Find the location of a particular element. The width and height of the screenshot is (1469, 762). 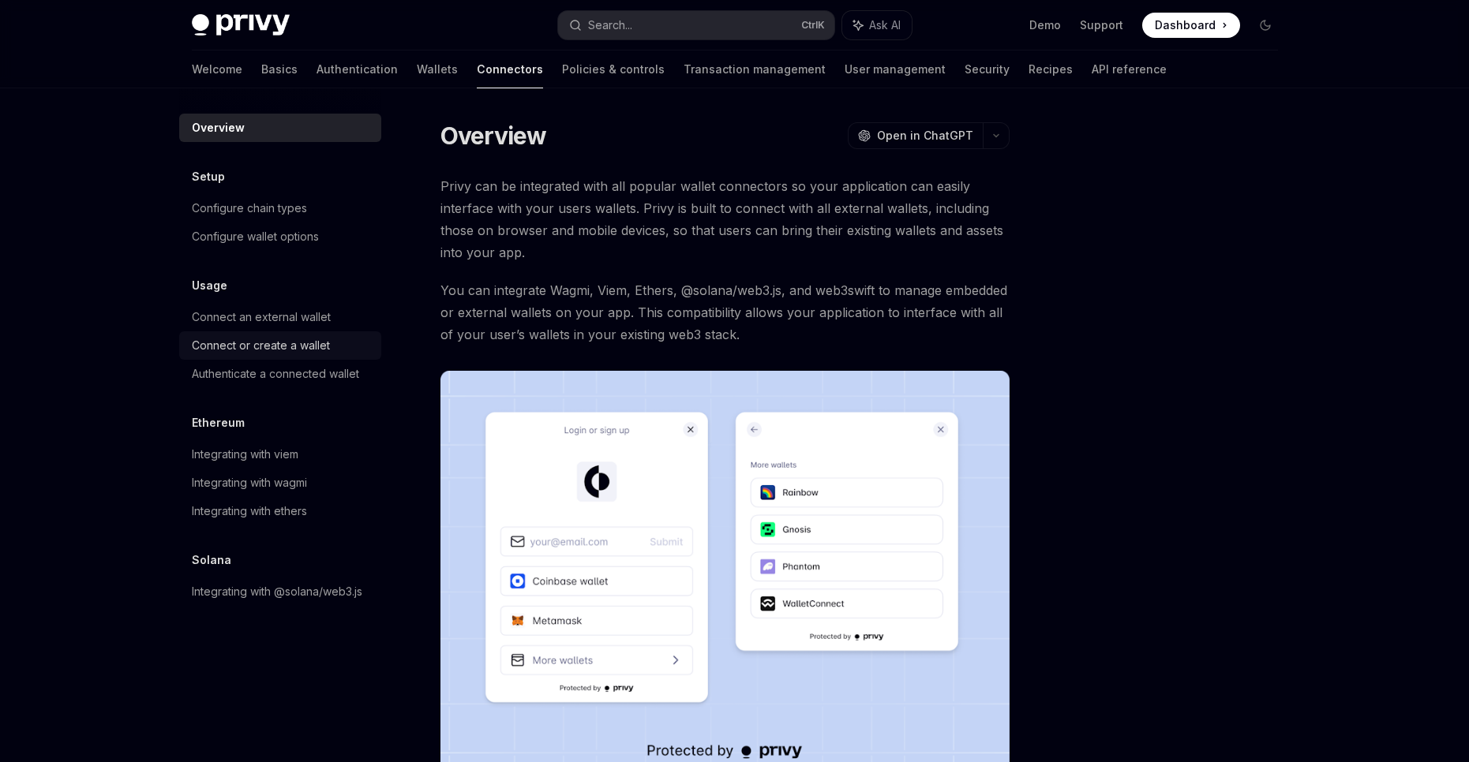

span: You can integrate Wagmi, Viem, Ethers, @solana/web3.js, and web3swift to manage embedded or exter... is located at coordinates (724, 313).